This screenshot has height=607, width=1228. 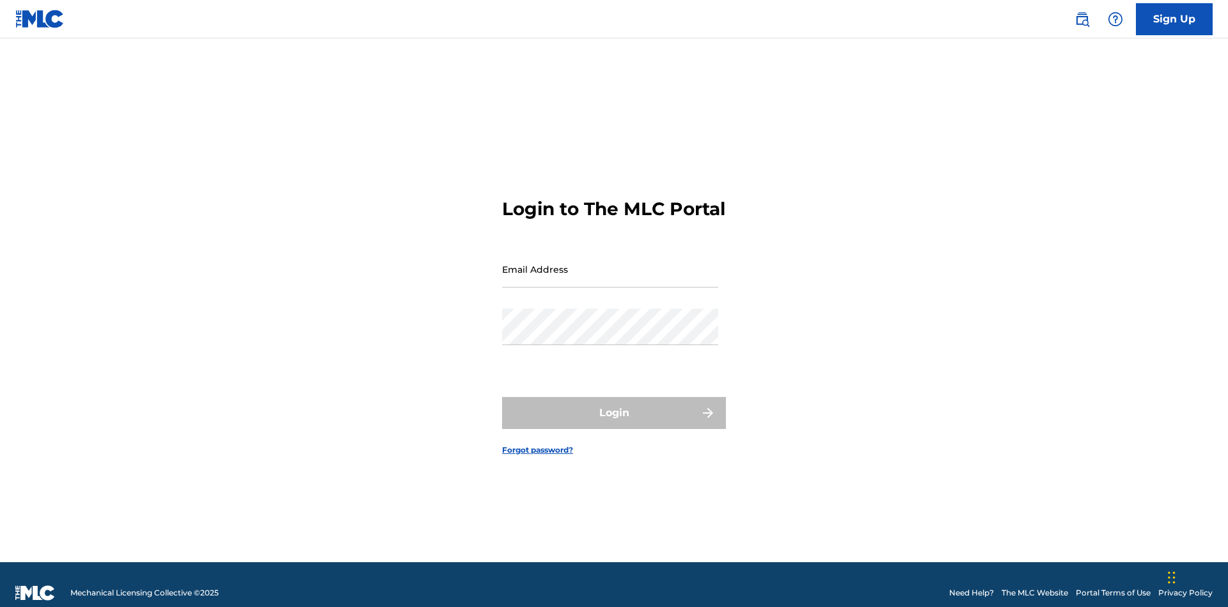 What do you see at coordinates (1083, 19) in the screenshot?
I see `img: search` at bounding box center [1083, 19].